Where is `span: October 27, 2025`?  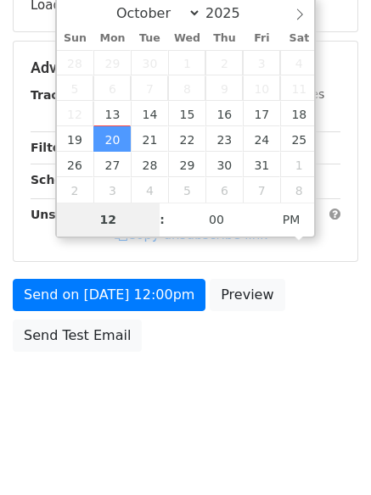 span: October 27, 2025 is located at coordinates (112, 165).